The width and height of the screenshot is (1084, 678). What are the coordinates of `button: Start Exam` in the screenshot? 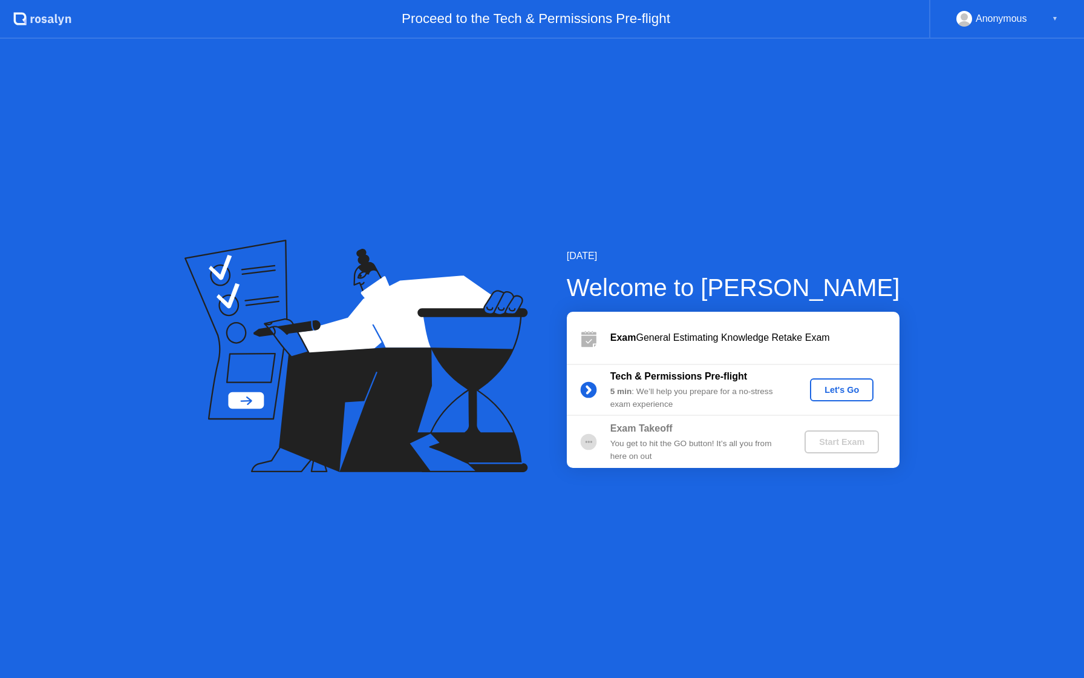 It's located at (842, 442).